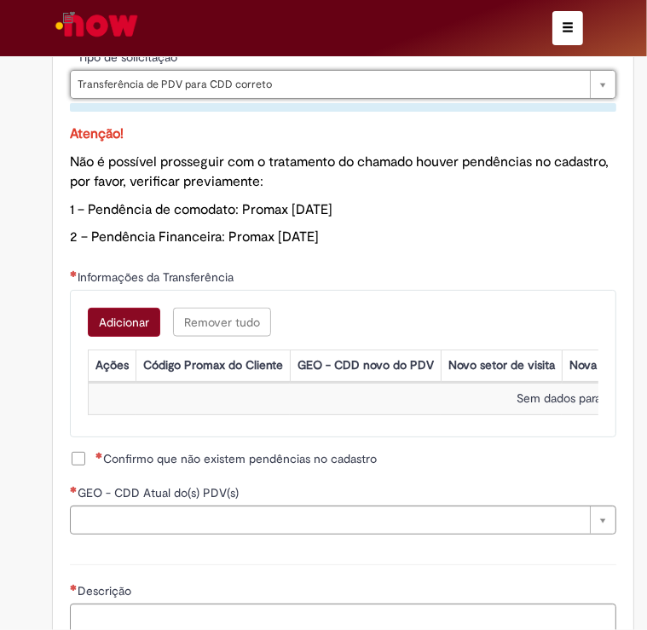 This screenshot has height=630, width=647. Describe the element at coordinates (157, 277) in the screenshot. I see `span: Informações da Transferência` at that location.